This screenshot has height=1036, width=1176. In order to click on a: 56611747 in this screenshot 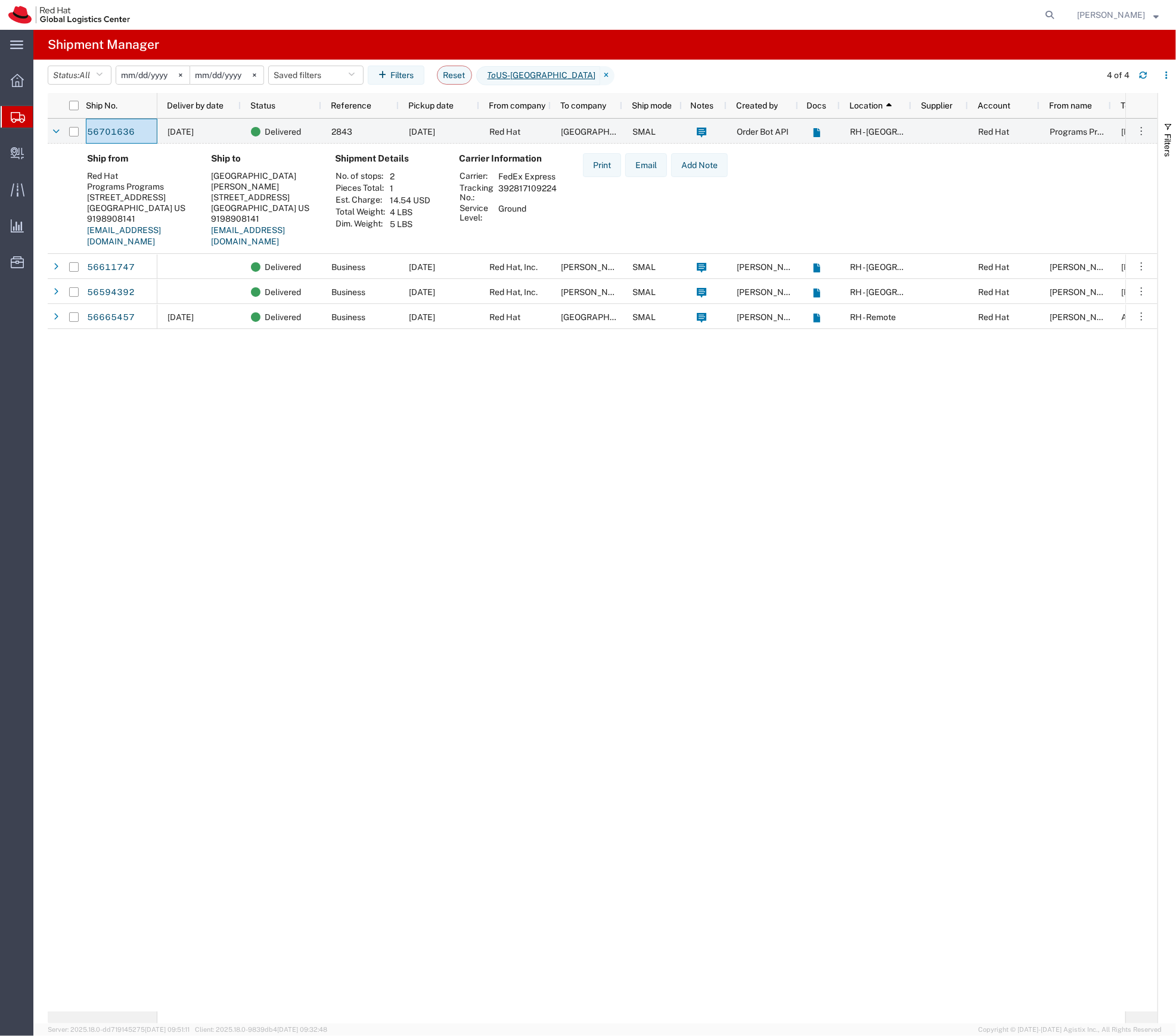, I will do `click(111, 268)`.